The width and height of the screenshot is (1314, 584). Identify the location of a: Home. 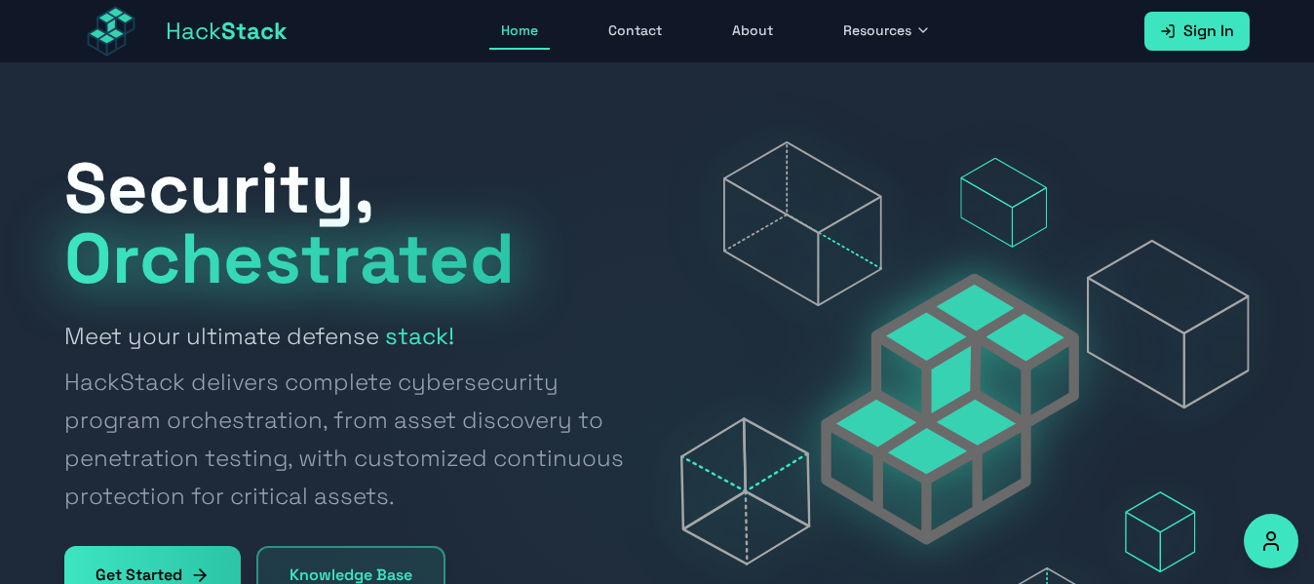
(519, 31).